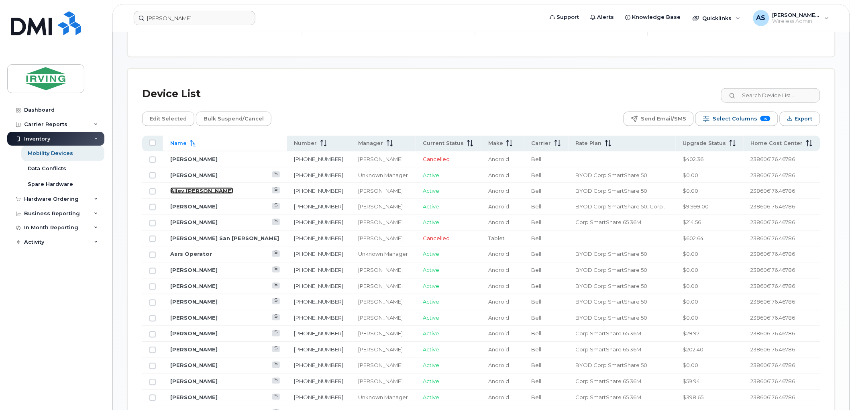 This screenshot has height=410, width=854. Describe the element at coordinates (696, 207) in the screenshot. I see `span: $9,999.00` at that location.